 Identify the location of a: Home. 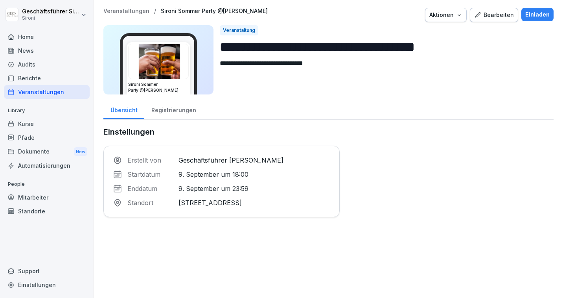
(47, 37).